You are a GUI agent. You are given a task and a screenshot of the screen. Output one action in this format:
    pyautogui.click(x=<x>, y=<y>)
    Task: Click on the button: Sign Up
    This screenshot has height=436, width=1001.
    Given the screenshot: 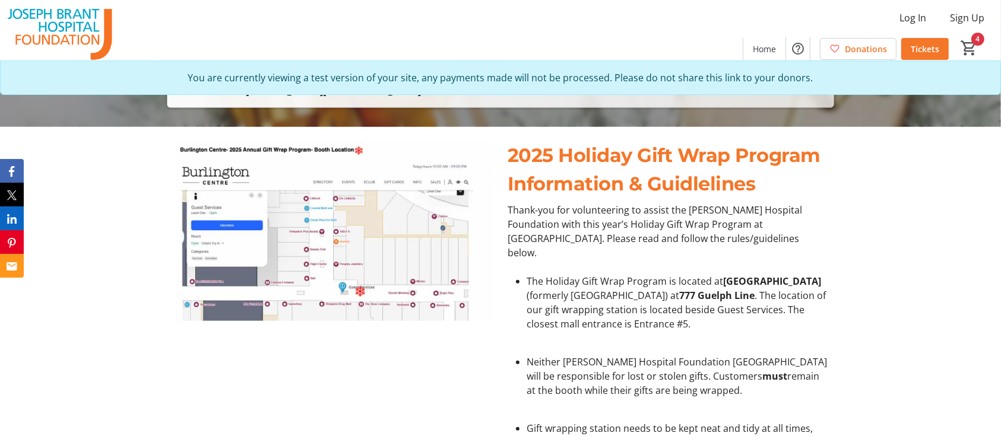 What is the action you would take?
    pyautogui.click(x=967, y=18)
    